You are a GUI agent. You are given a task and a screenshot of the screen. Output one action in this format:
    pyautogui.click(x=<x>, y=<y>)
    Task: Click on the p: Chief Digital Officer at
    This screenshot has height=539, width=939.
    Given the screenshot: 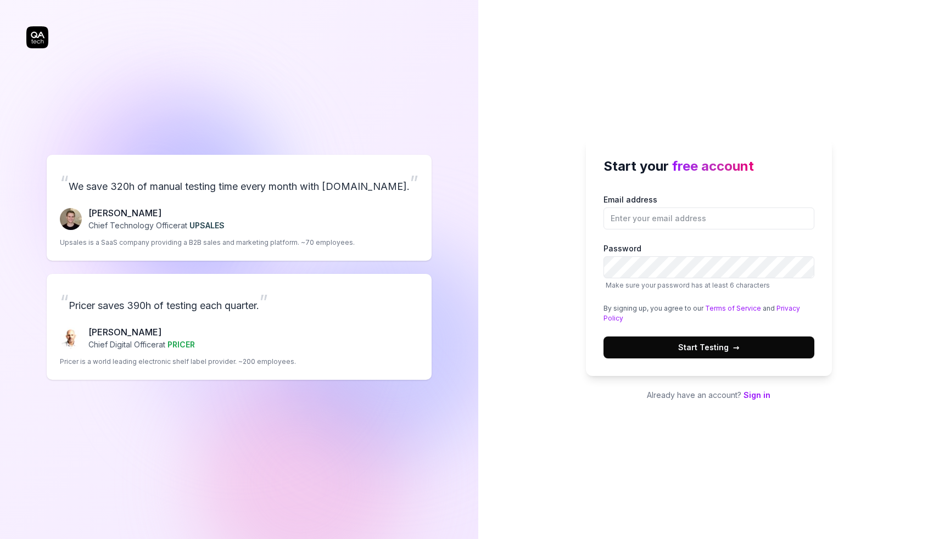 What is the action you would take?
    pyautogui.click(x=142, y=344)
    